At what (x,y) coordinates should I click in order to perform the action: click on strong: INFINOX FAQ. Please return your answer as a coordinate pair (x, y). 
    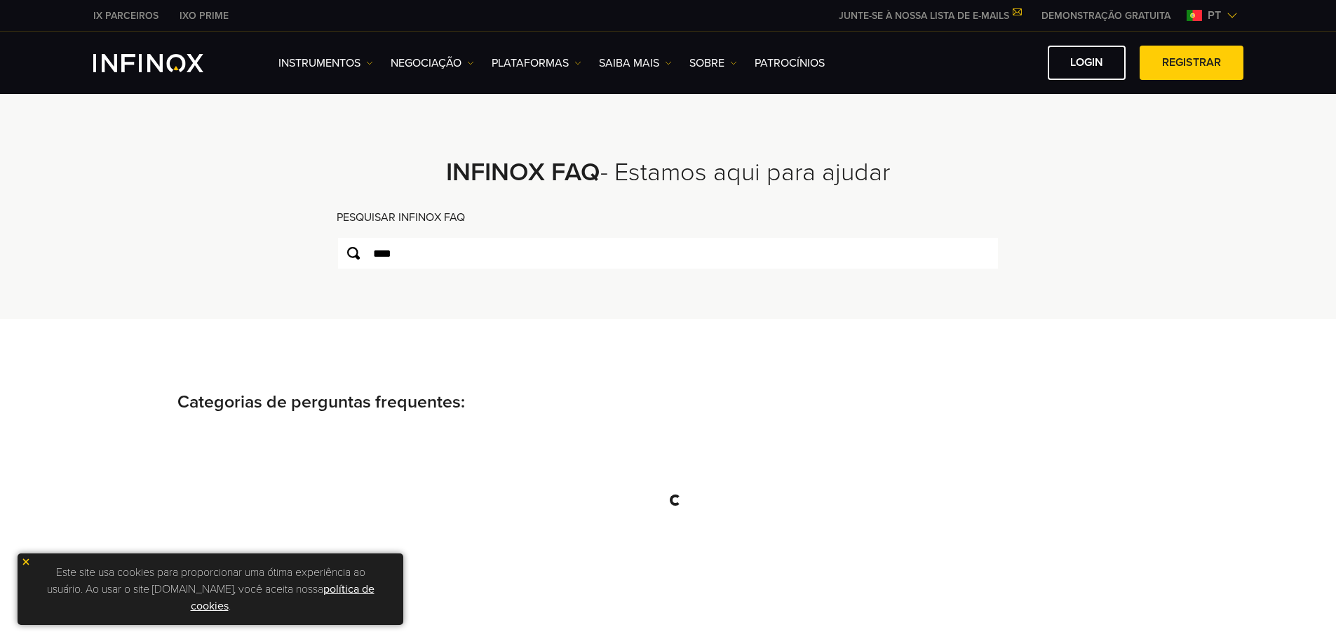
    Looking at the image, I should click on (523, 172).